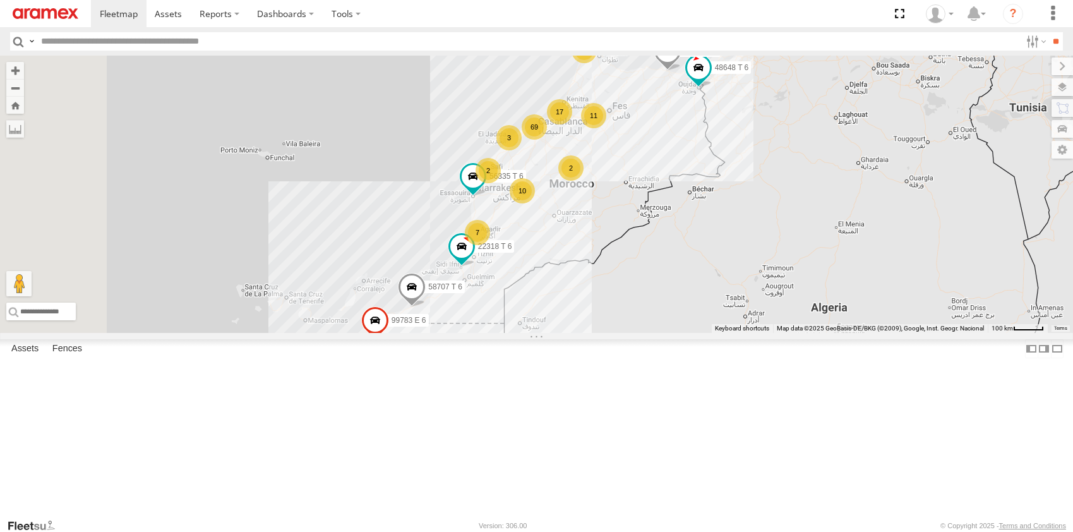 Image resolution: width=1073 pixels, height=532 pixels. What do you see at coordinates (1033, 525) in the screenshot?
I see `a: Terms and Conditions` at bounding box center [1033, 525].